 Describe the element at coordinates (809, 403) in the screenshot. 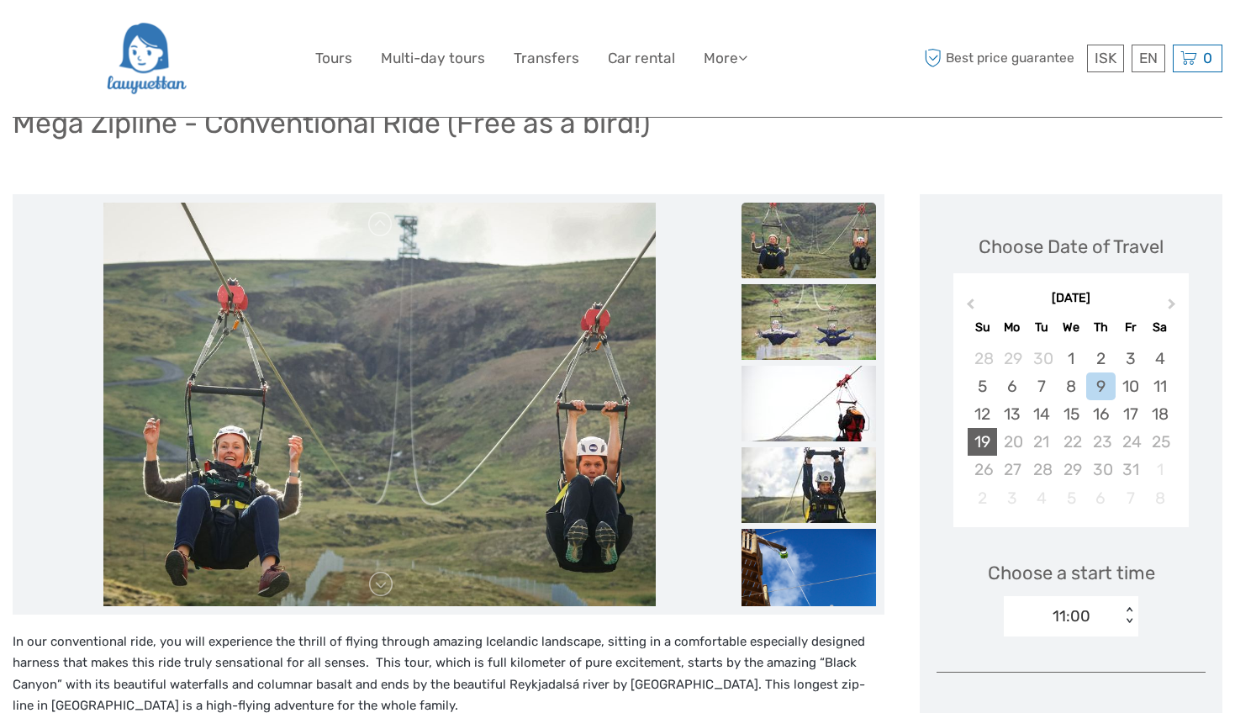

I see `img: 81bc358c92324031a65b58f7c2f4491c_slider_thumbnail.jpeg` at that location.